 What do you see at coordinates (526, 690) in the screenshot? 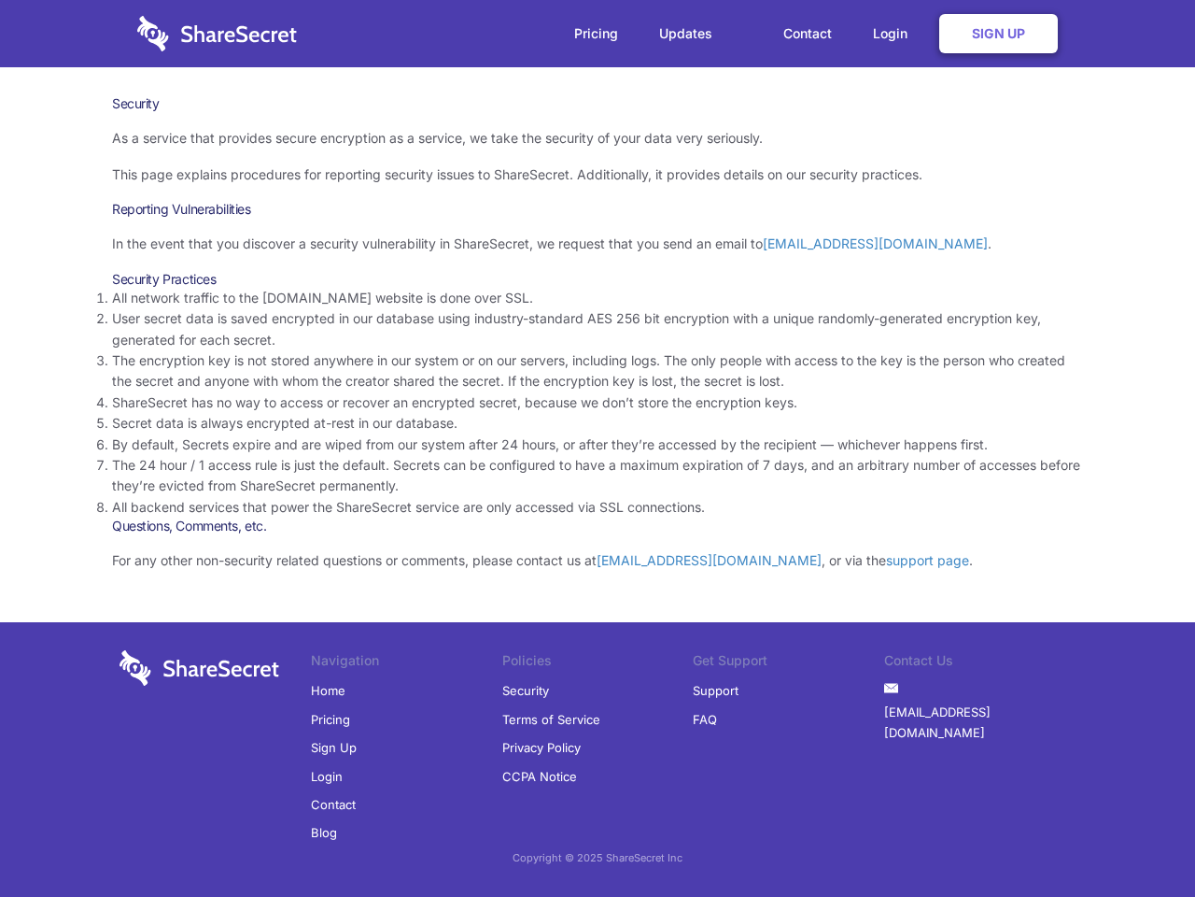
I see `a: Security` at bounding box center [526, 690].